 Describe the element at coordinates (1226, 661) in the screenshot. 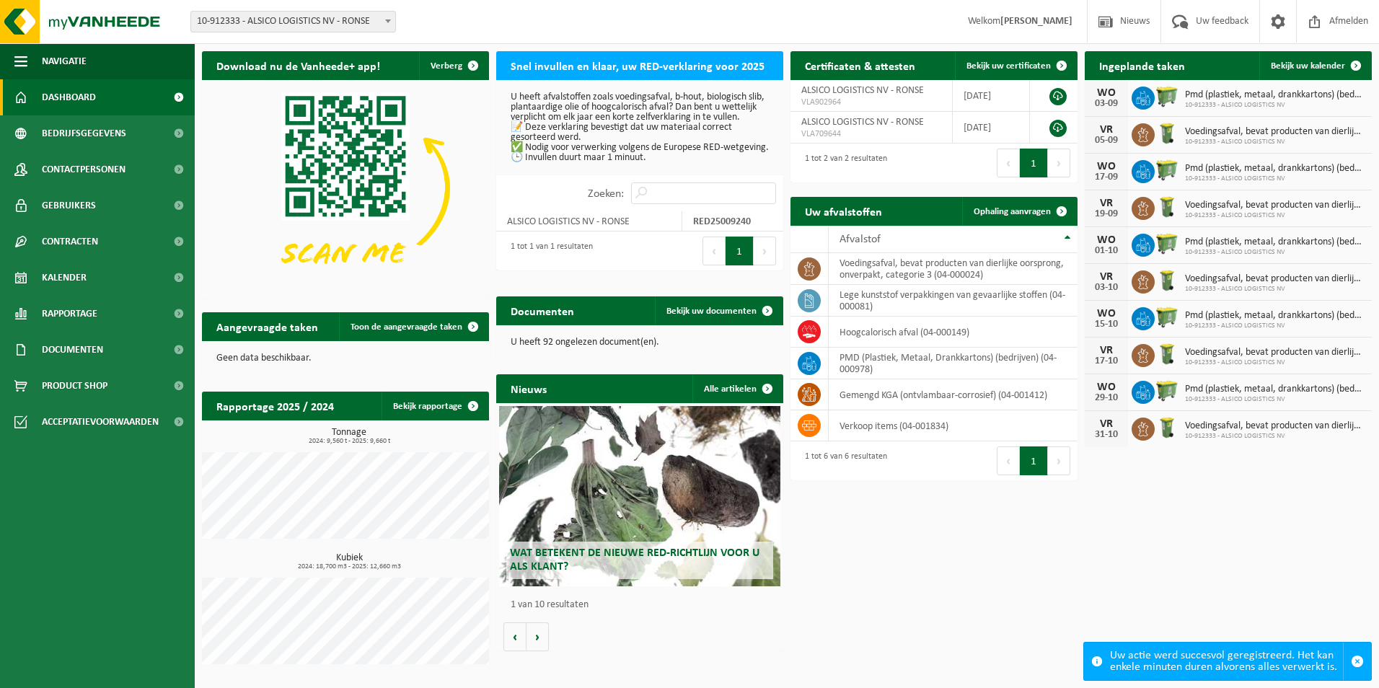

I see `div: Uw actie werd succesvol geregistreerd. Het kan enkele minuten duren alvorens alles verwerkt is.` at that location.